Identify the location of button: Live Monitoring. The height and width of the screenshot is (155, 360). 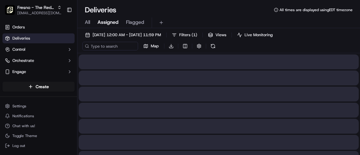
(255, 35).